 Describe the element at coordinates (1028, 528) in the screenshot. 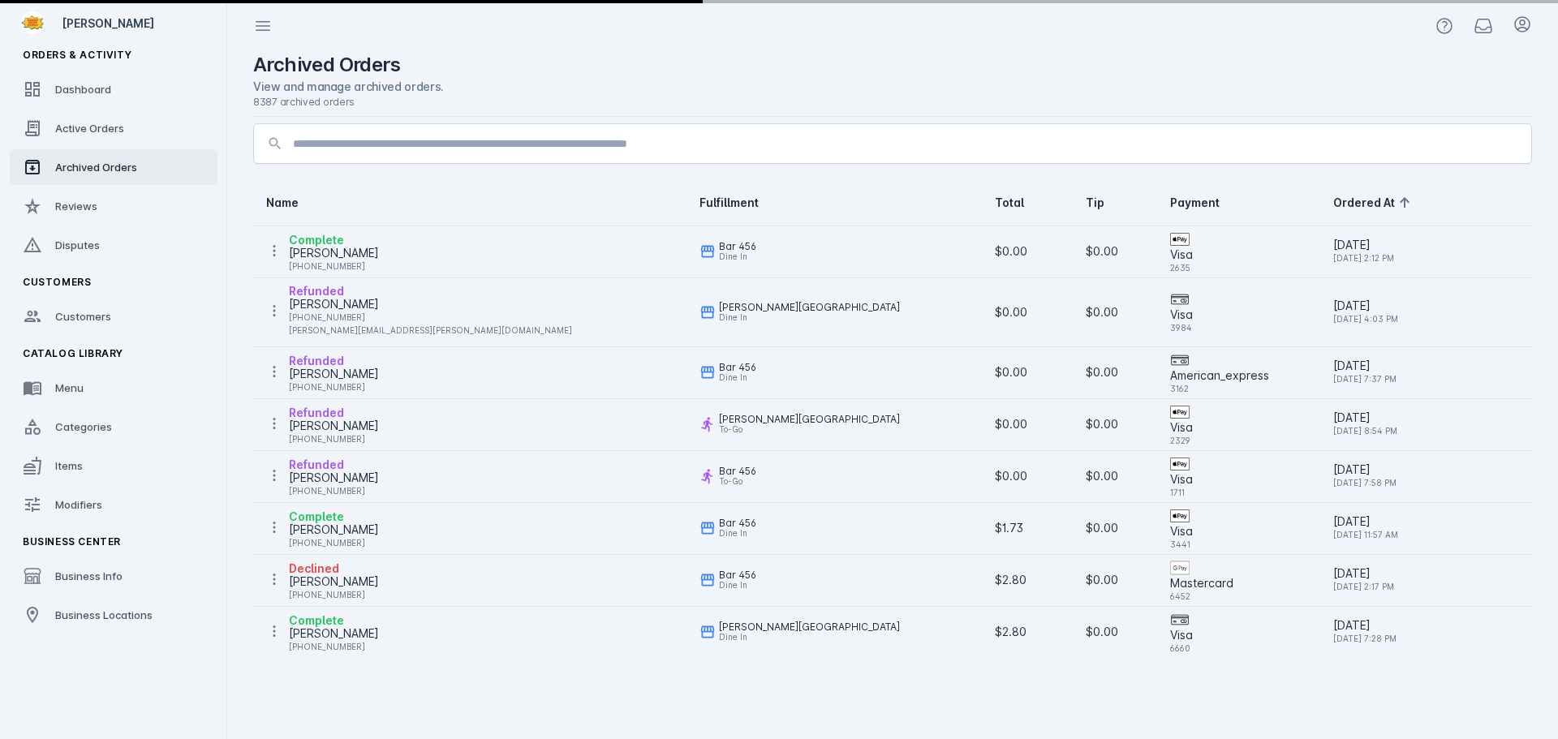

I see `td: $1.73` at that location.